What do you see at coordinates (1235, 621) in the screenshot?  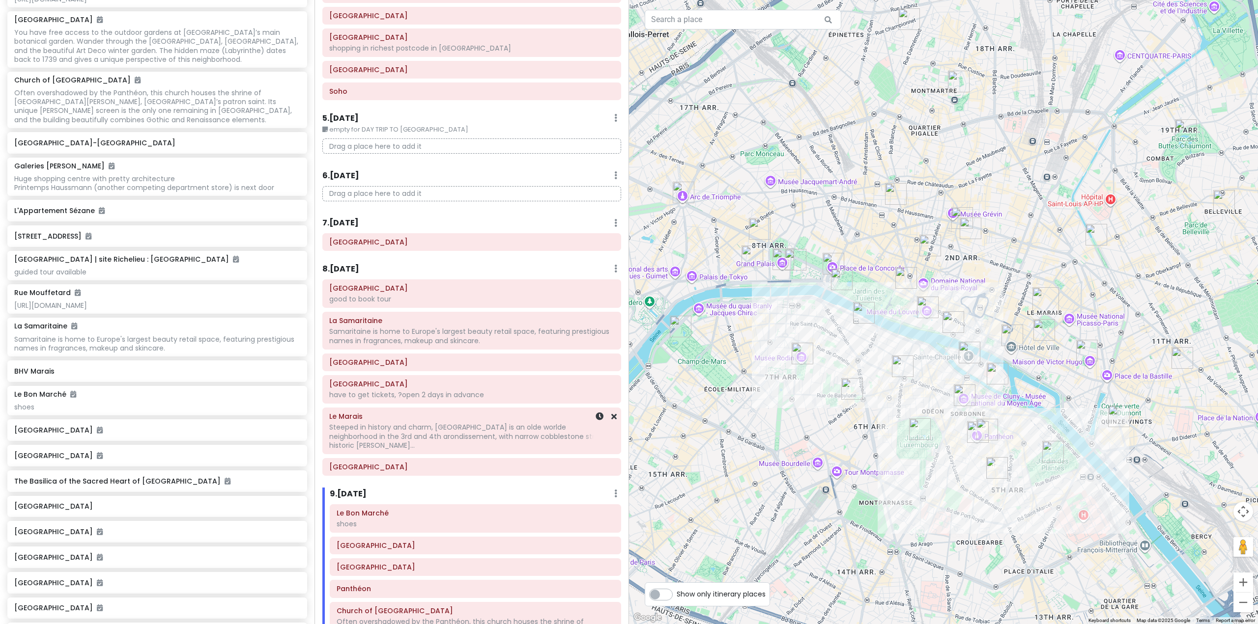 I see `a: Report a map error` at bounding box center [1235, 621].